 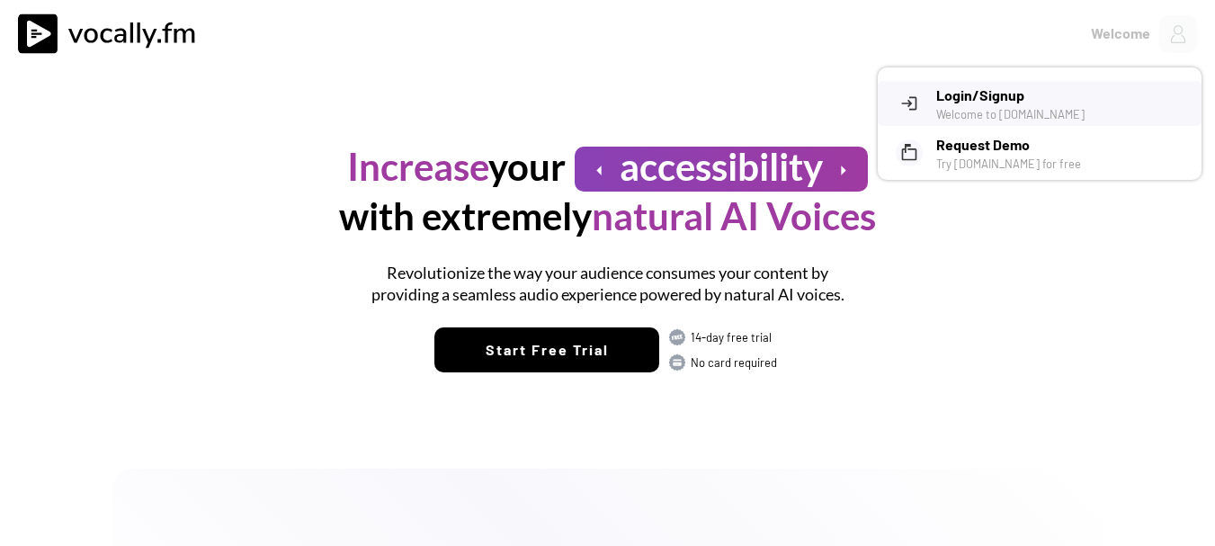 I want to click on img: FREE.svg, so click(x=677, y=337).